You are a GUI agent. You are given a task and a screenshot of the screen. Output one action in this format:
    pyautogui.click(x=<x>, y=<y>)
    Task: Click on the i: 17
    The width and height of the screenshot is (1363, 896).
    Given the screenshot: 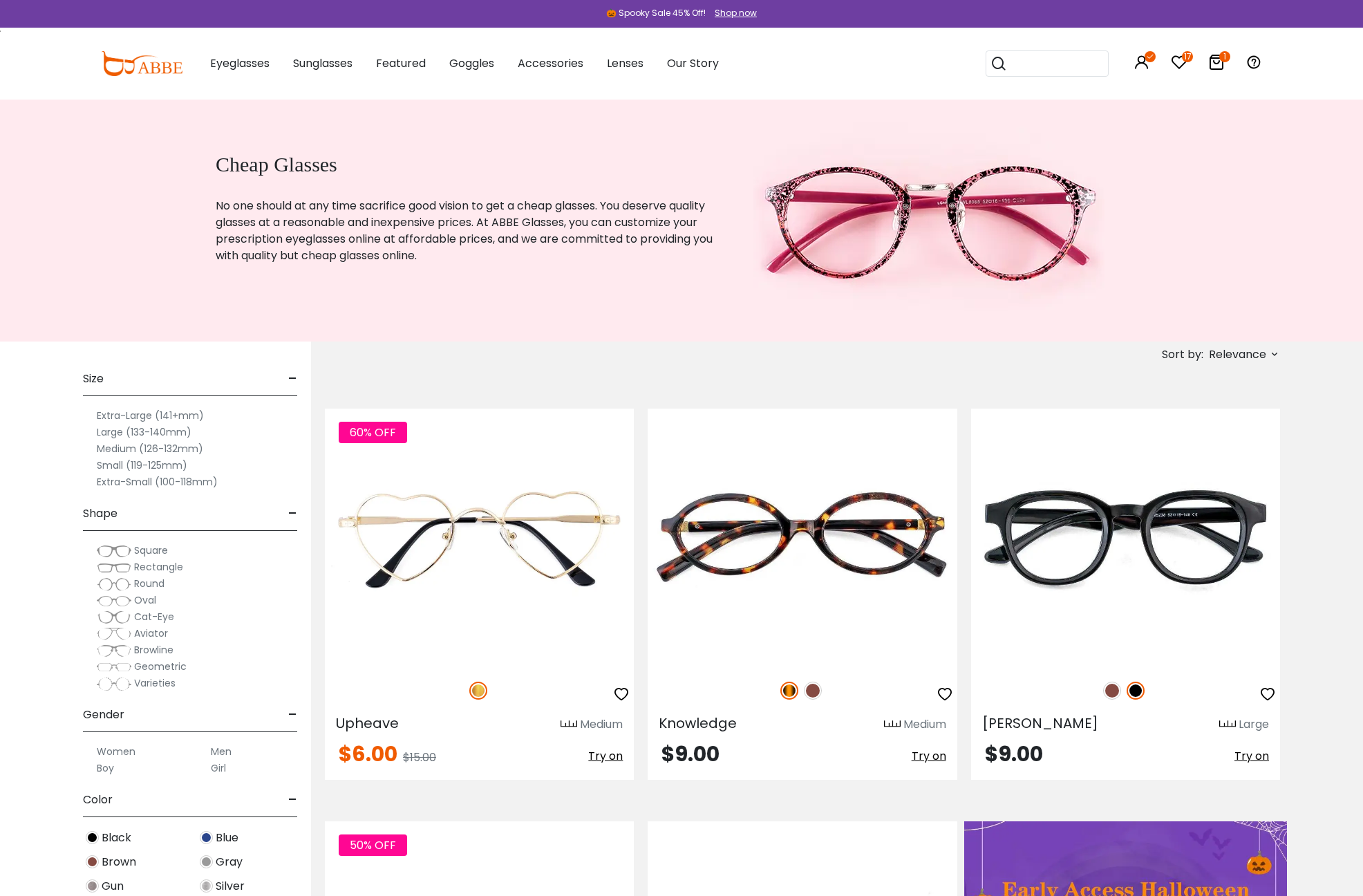 What is the action you would take?
    pyautogui.click(x=1187, y=57)
    